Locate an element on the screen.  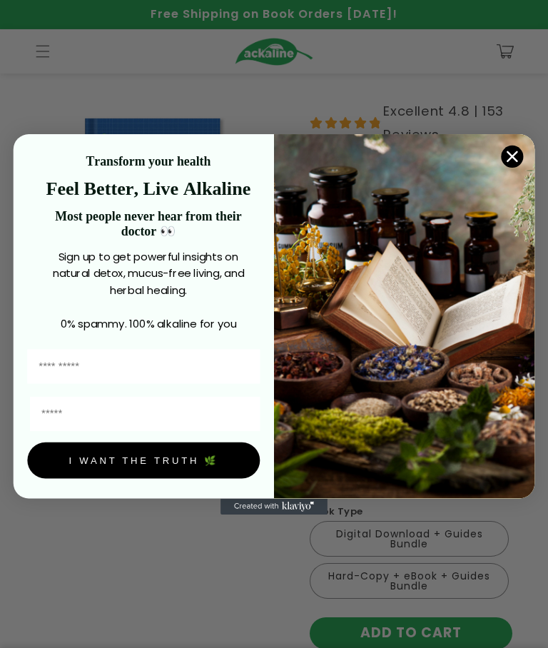
input: First Name is located at coordinates (143, 366).